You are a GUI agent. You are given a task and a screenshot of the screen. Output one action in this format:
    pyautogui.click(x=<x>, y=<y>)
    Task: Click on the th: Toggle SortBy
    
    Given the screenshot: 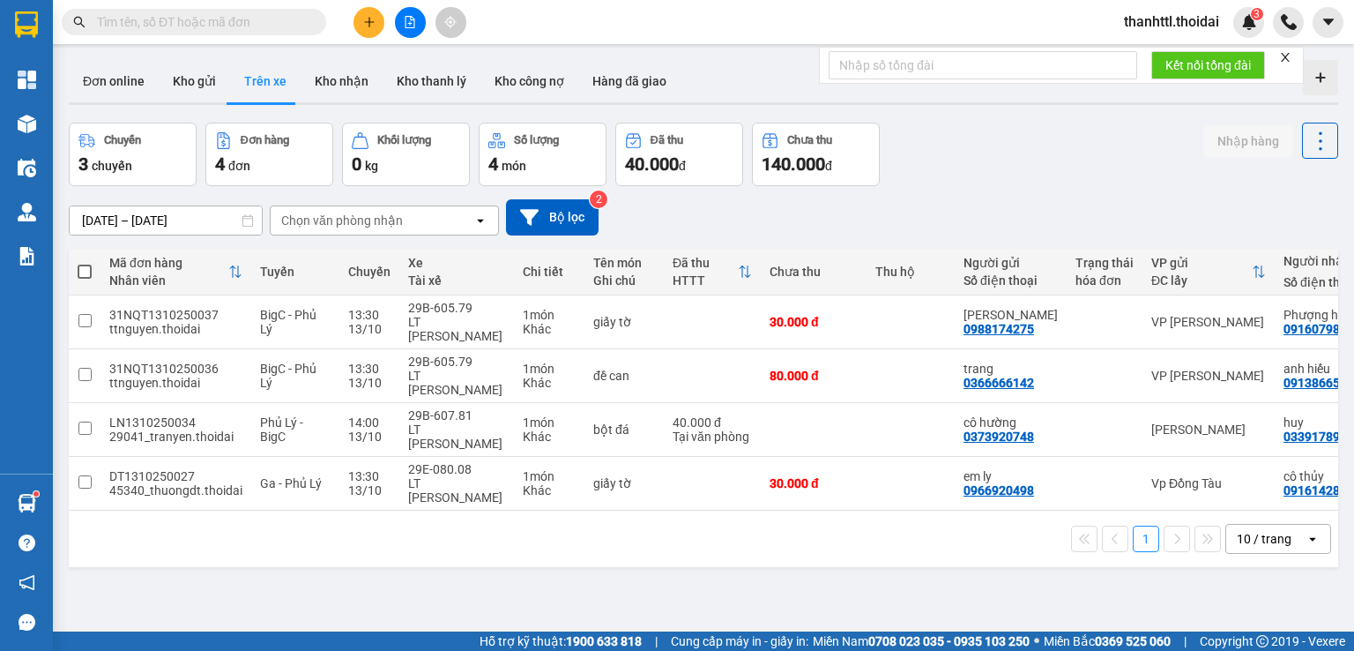 What is the action you would take?
    pyautogui.click(x=712, y=272)
    